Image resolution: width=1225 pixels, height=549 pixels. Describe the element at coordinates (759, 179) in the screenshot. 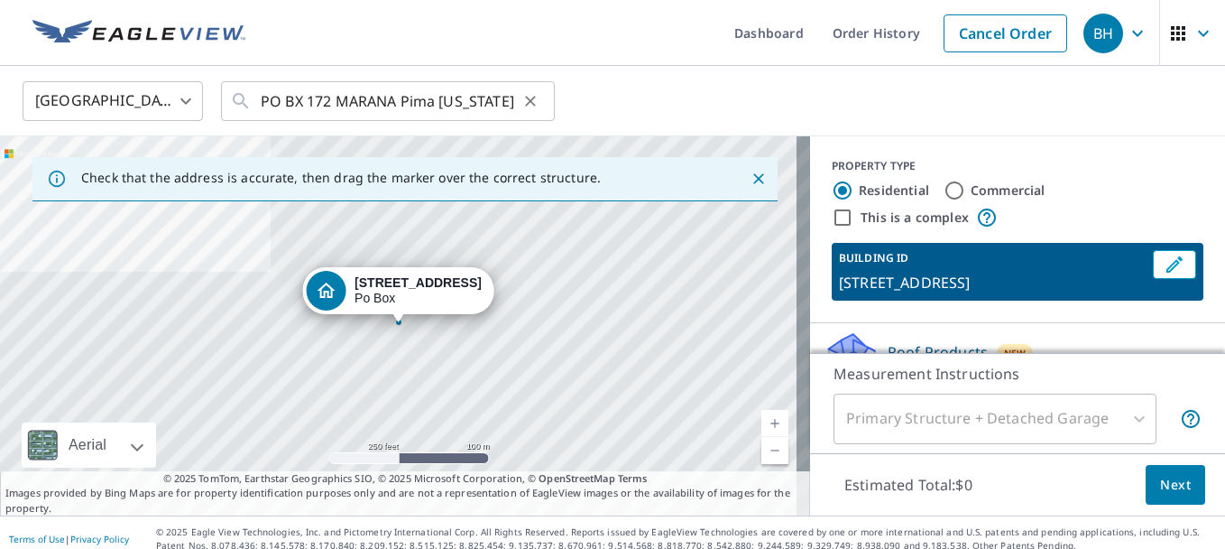

I see `button: Close` at that location.